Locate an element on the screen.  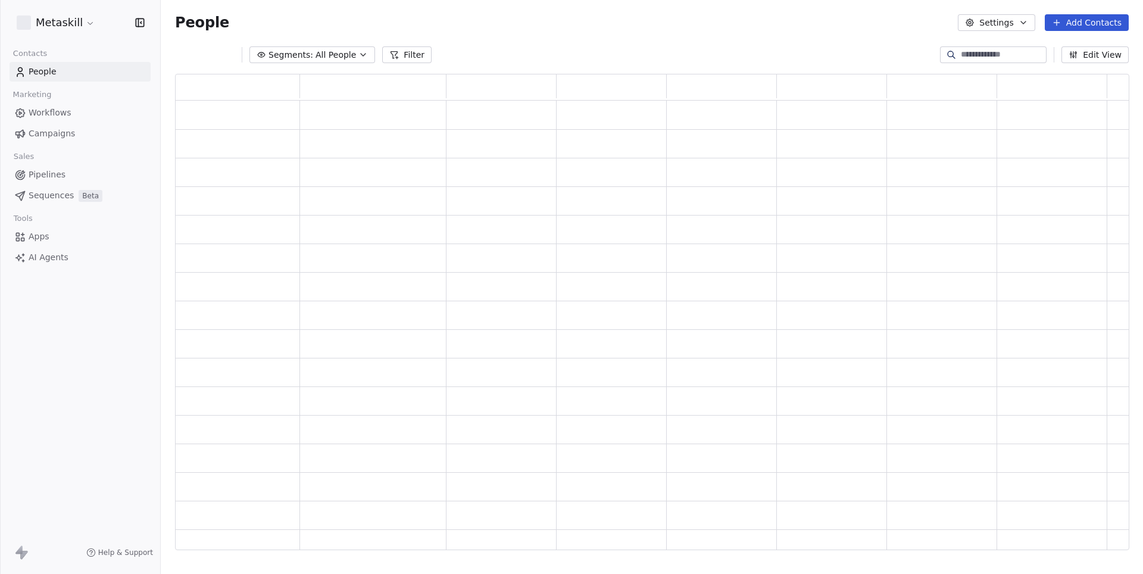
span: All People is located at coordinates (336, 55).